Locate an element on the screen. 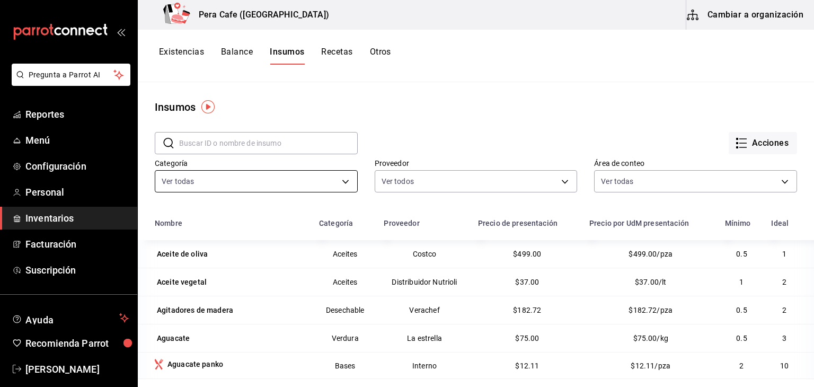 This screenshot has width=814, height=387. div: Aguacate panko is located at coordinates (195, 364).